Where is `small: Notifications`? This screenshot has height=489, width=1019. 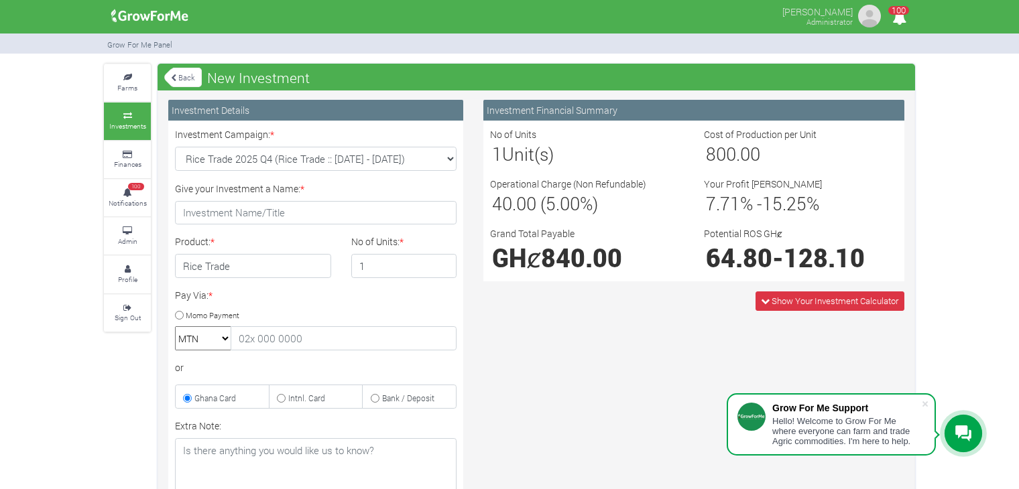 small: Notifications is located at coordinates (127, 203).